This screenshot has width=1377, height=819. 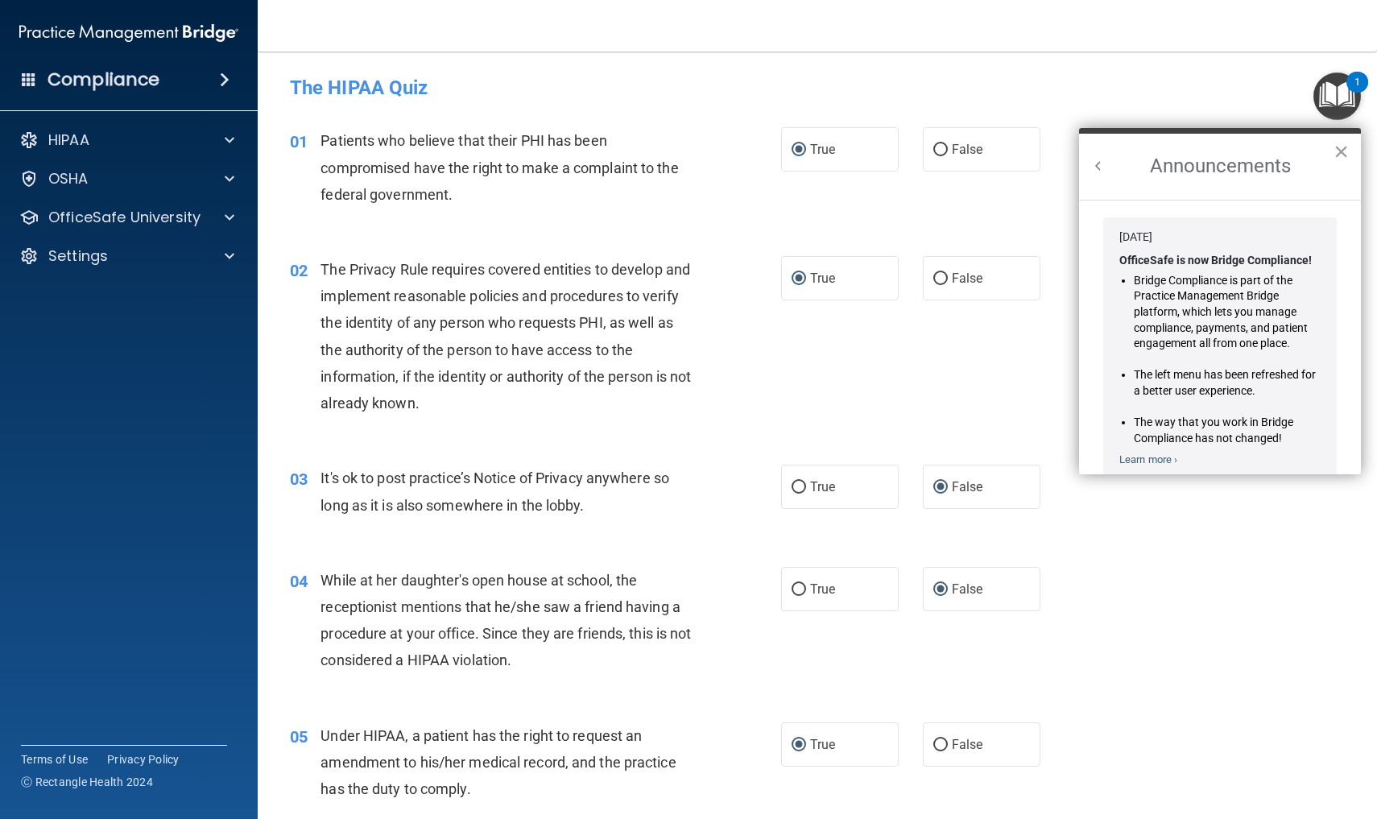 What do you see at coordinates (1099, 166) in the screenshot?
I see `button: Back to Resource Center Home` at bounding box center [1099, 166].